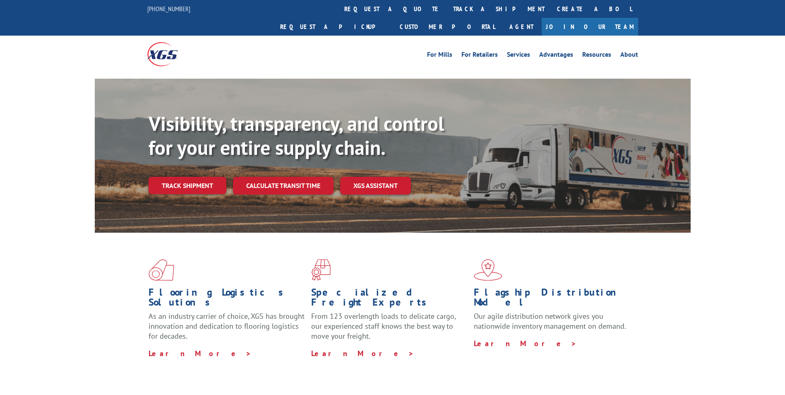 Image resolution: width=785 pixels, height=395 pixels. What do you see at coordinates (333, 26) in the screenshot?
I see `a: Request a pickup` at bounding box center [333, 26].